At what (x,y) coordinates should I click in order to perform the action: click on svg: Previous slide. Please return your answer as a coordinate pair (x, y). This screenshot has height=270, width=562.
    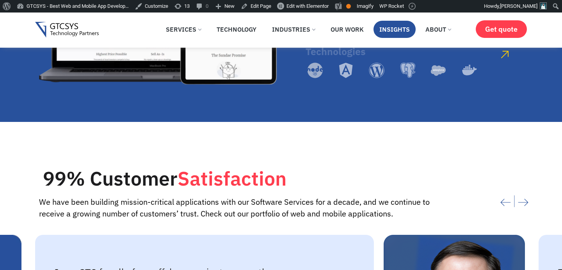
    Looking at the image, I should click on (506, 202).